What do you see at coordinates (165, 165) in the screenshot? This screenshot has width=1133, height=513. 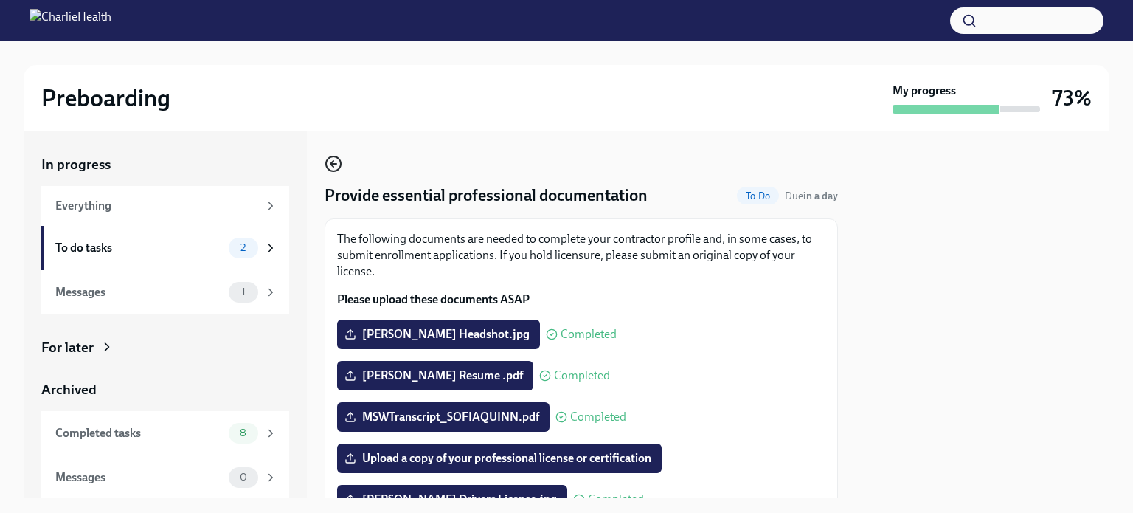 I see `a: In progress` at bounding box center [165, 165].